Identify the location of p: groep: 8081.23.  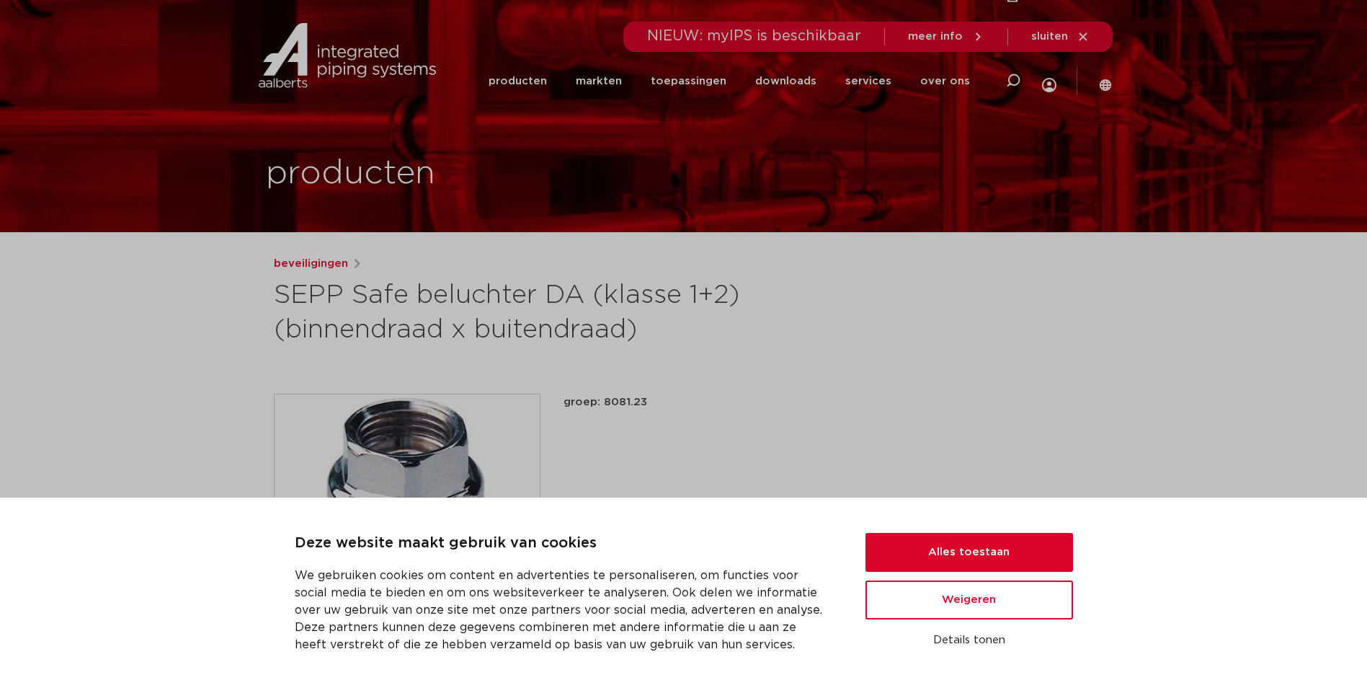
(829, 402).